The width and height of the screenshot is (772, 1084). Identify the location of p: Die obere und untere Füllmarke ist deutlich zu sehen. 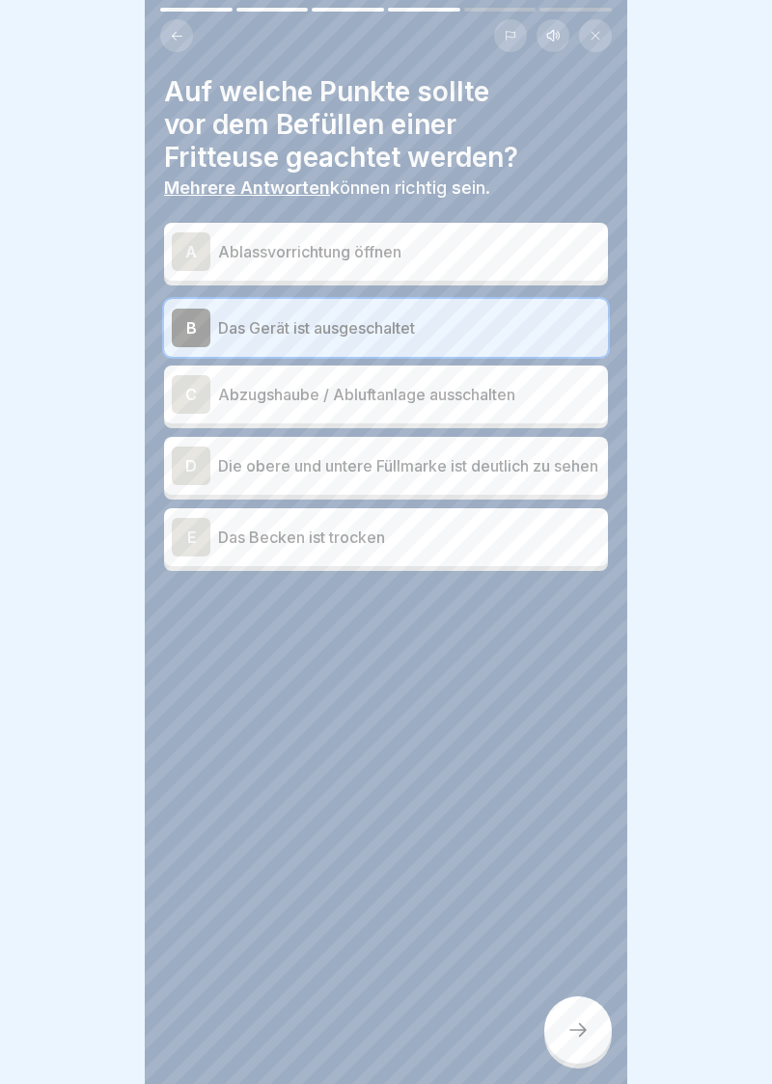
(409, 466).